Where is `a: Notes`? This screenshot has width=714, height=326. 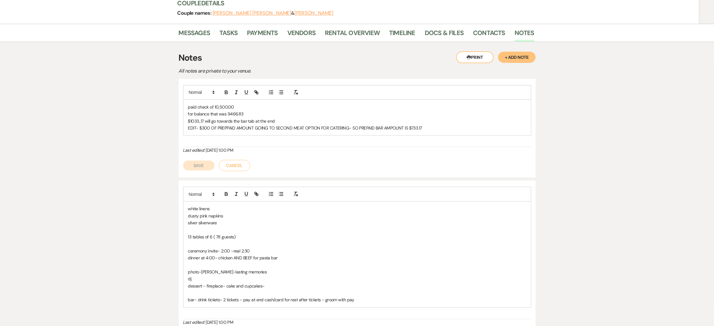
a: Notes is located at coordinates (524, 35).